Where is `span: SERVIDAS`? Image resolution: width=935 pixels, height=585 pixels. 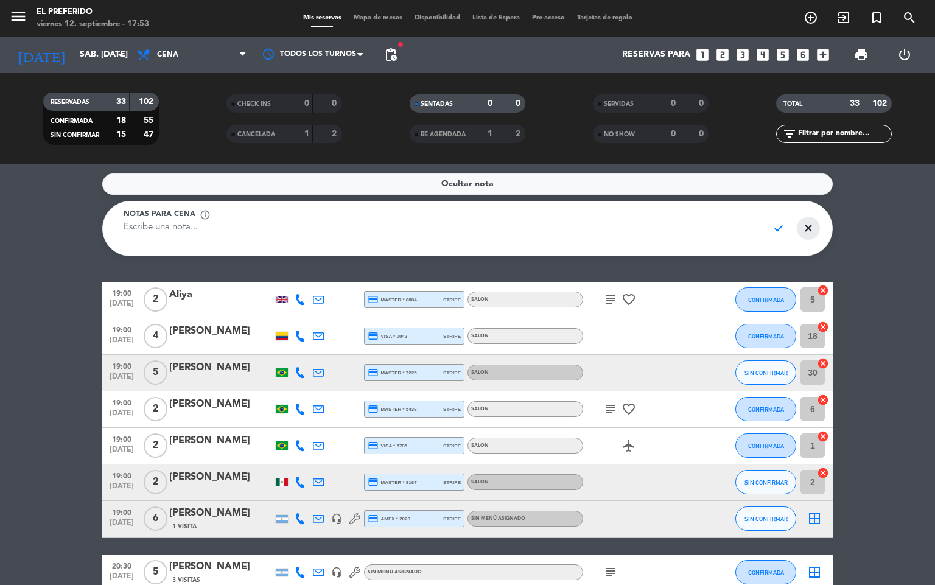 span: SERVIDAS is located at coordinates (619, 104).